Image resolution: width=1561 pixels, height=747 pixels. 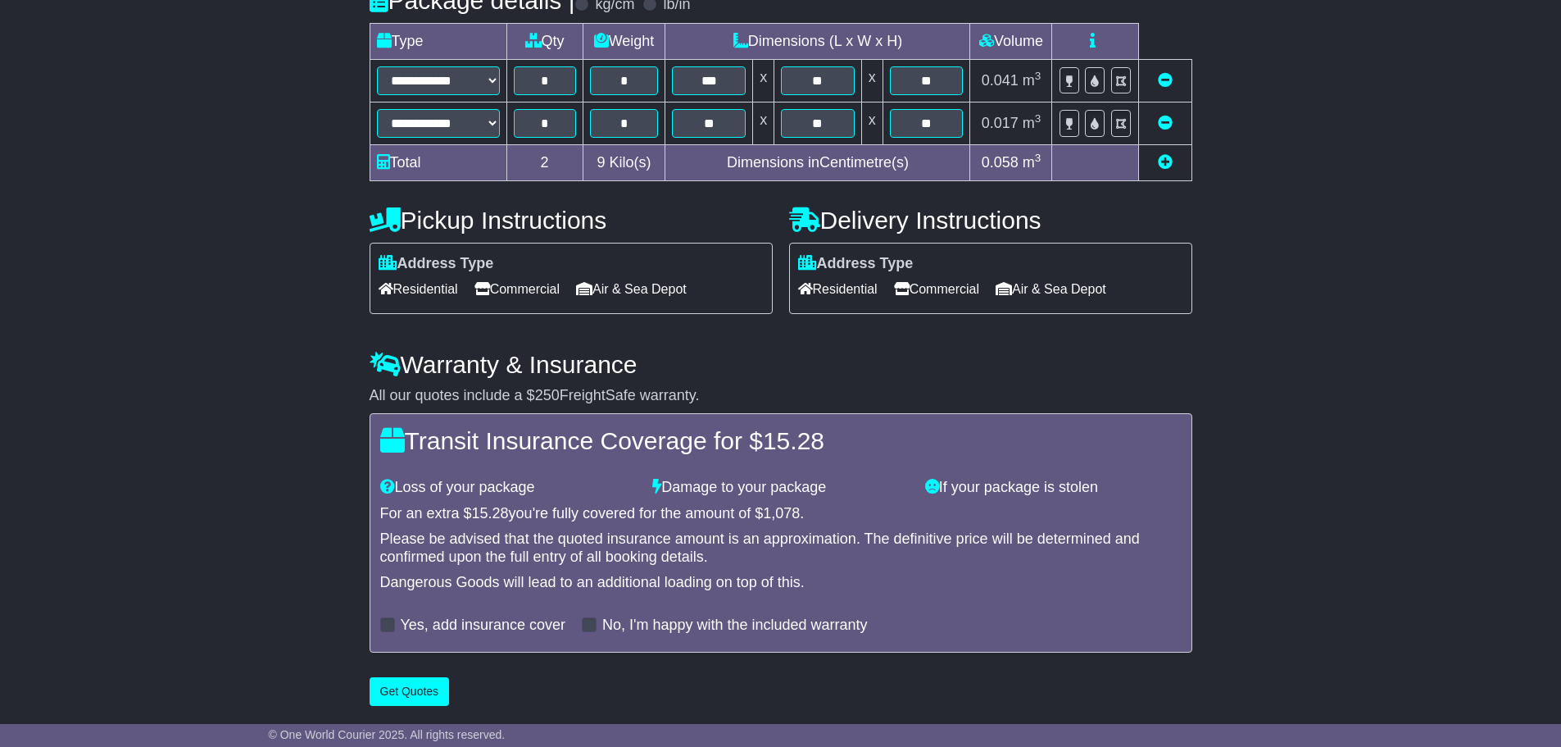 I want to click on div: If your package is stolen, so click(x=1053, y=488).